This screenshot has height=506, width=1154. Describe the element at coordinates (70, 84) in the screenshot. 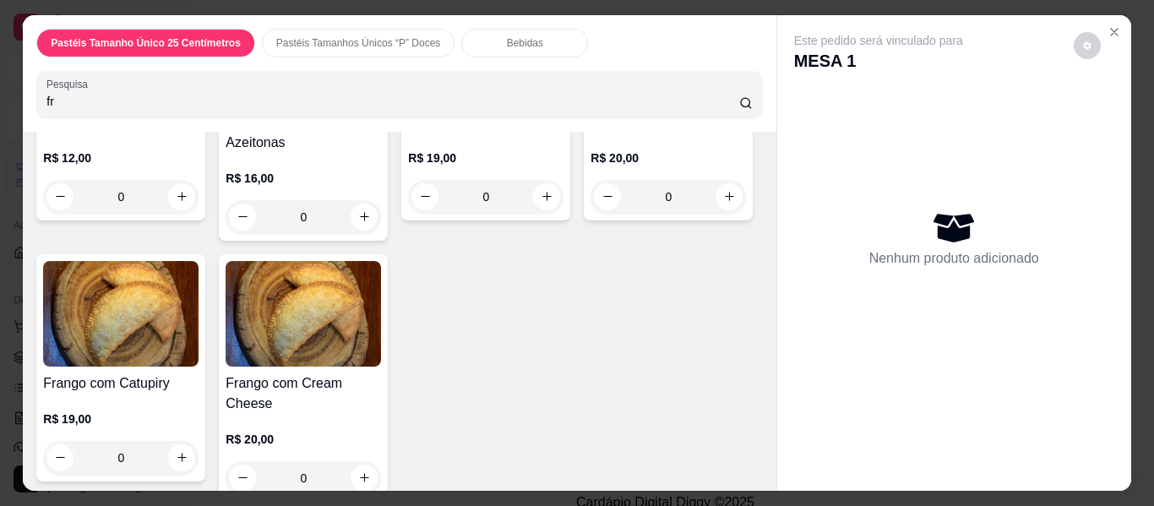

I see `label: Pesquisa` at that location.